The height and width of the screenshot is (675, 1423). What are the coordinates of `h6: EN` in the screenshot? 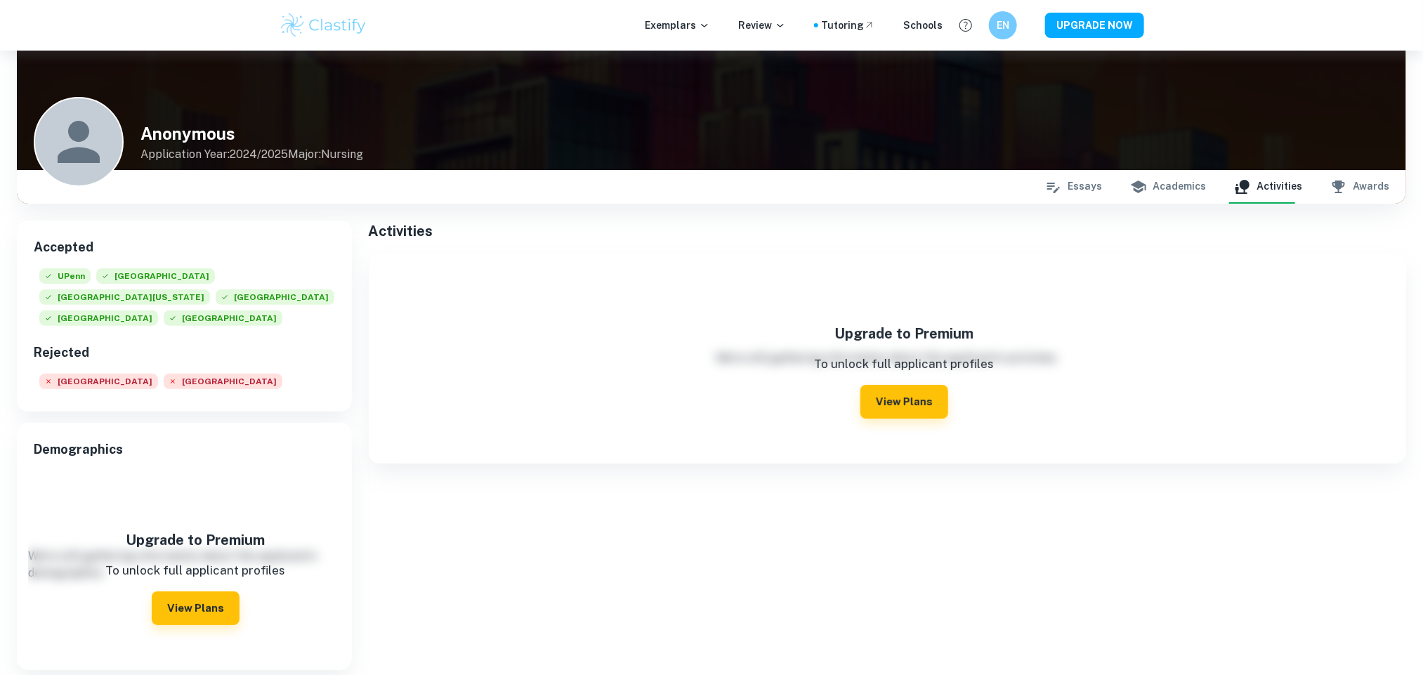 It's located at (1003, 25).